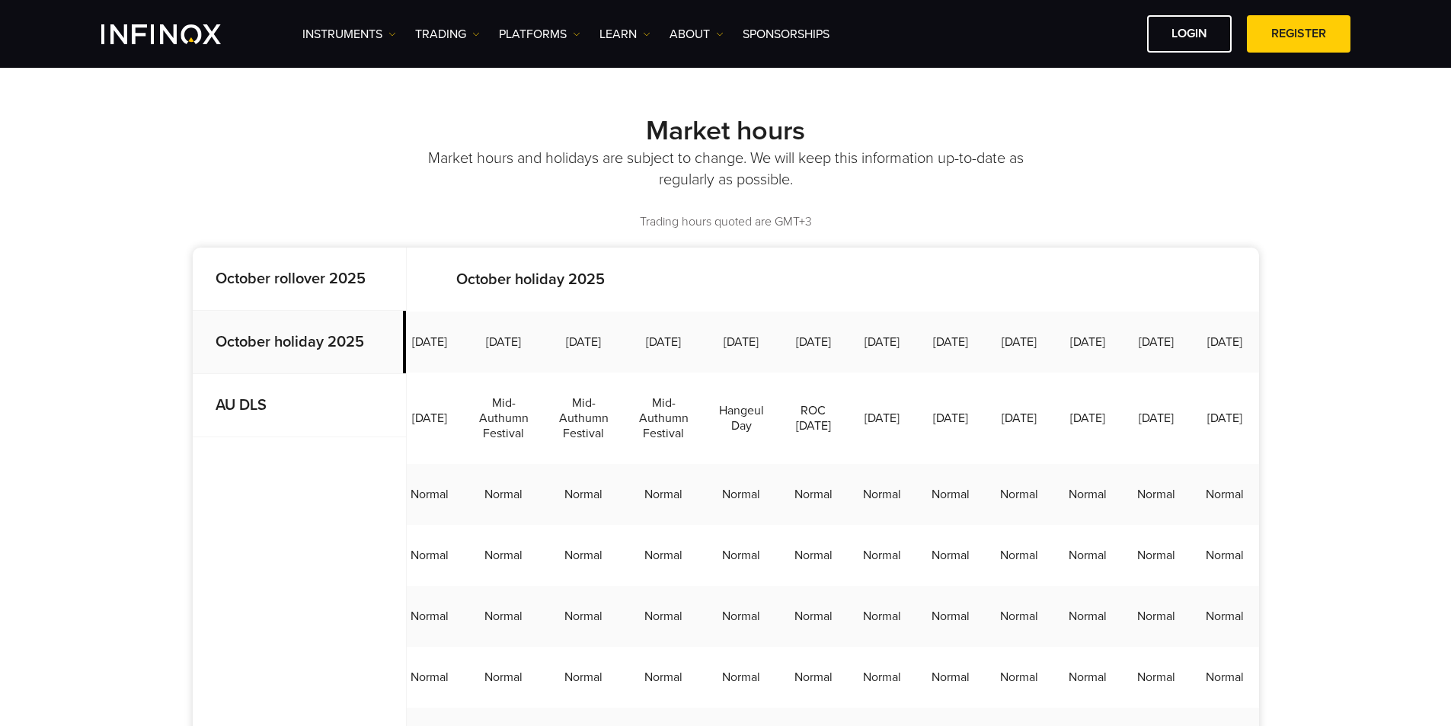 This screenshot has height=726, width=1451. What do you see at coordinates (290, 279) in the screenshot?
I see `strong: October rollover 2025` at bounding box center [290, 279].